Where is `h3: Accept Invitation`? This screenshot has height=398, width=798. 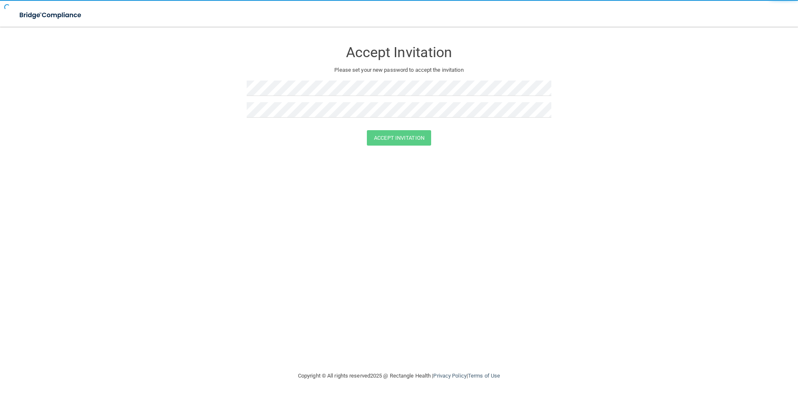
h3: Accept Invitation is located at coordinates (399, 52).